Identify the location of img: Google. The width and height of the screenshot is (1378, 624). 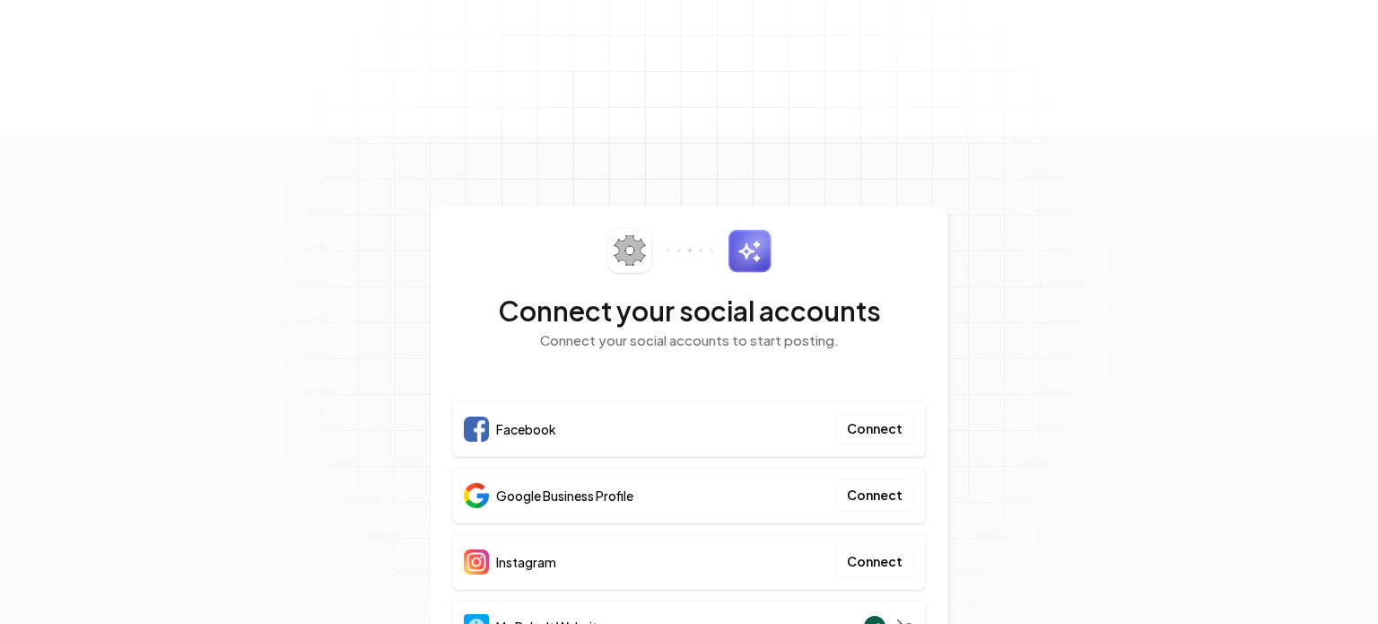
(477, 495).